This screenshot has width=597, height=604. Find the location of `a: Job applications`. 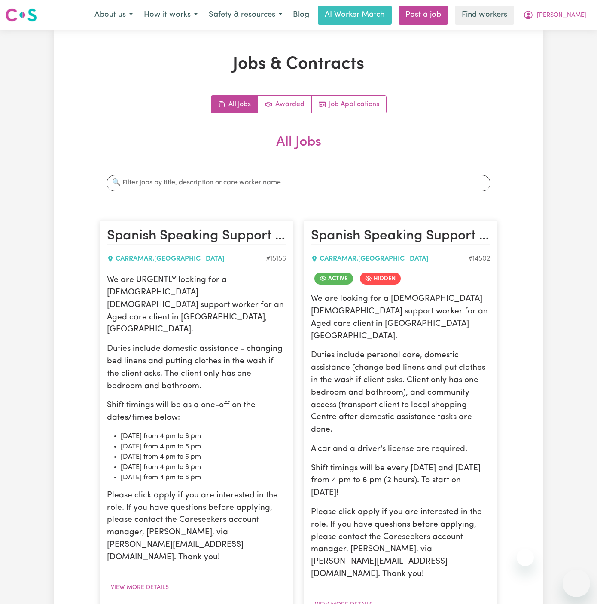

a: Job applications is located at coordinates (349, 104).